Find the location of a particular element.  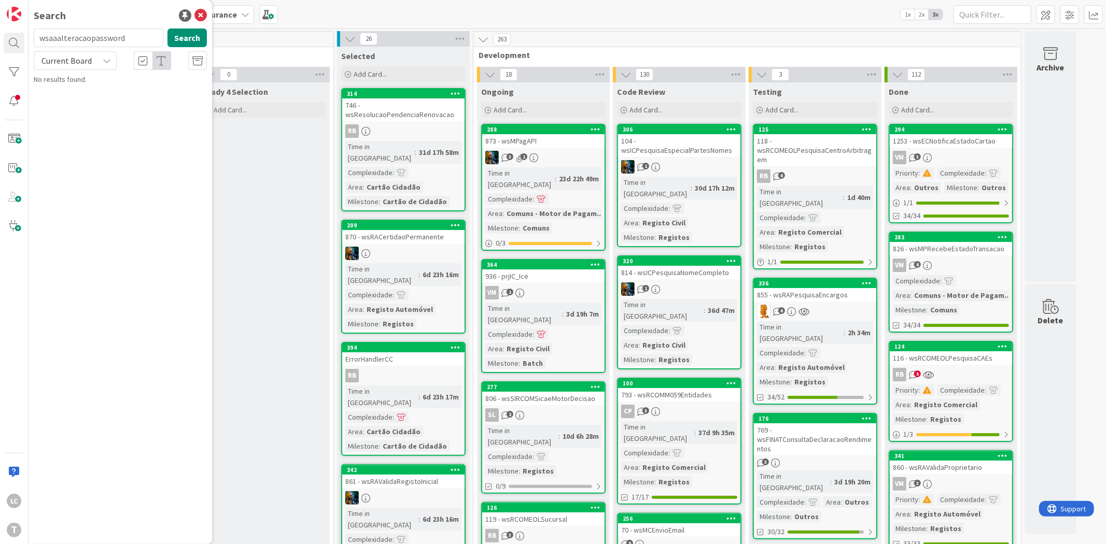

input: Quick Filter... is located at coordinates (992, 15).